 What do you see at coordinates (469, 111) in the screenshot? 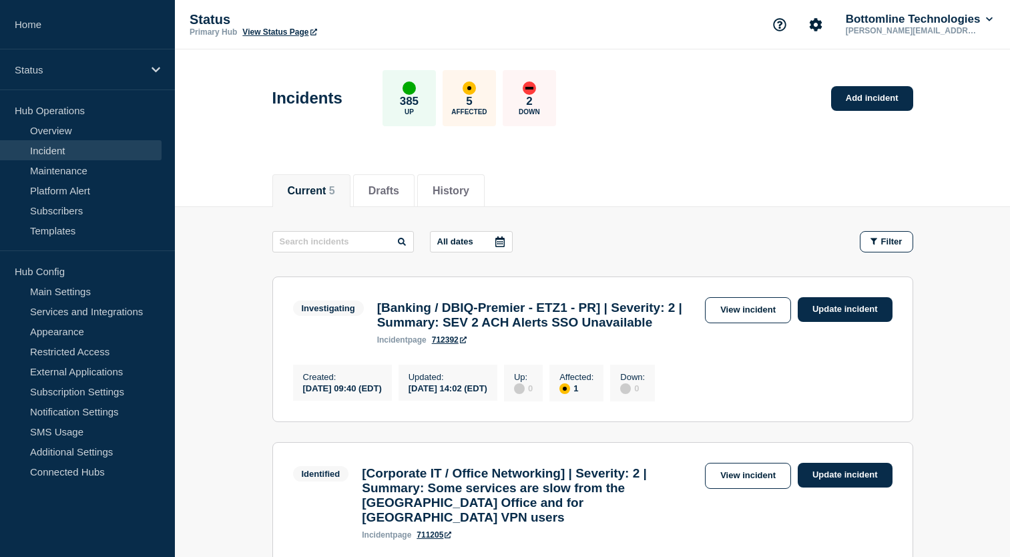
I see `p: Affected` at bounding box center [469, 111].